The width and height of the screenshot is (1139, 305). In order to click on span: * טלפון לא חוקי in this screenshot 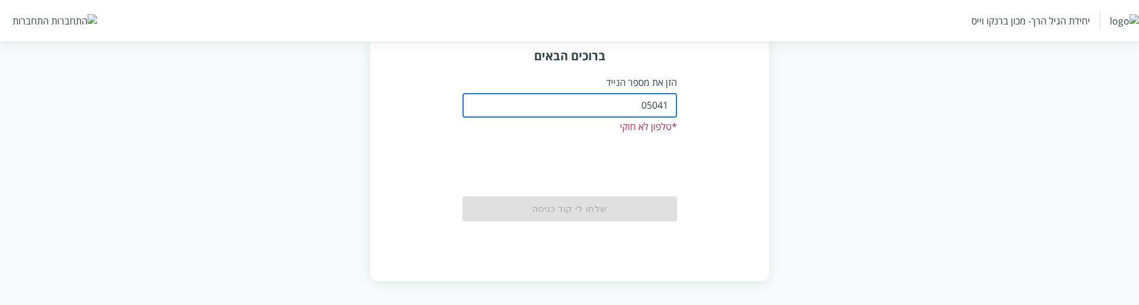, I will do `click(648, 126)`.